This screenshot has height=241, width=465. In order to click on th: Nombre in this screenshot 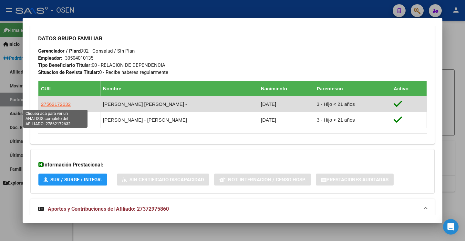, I will do `click(179, 89)`.